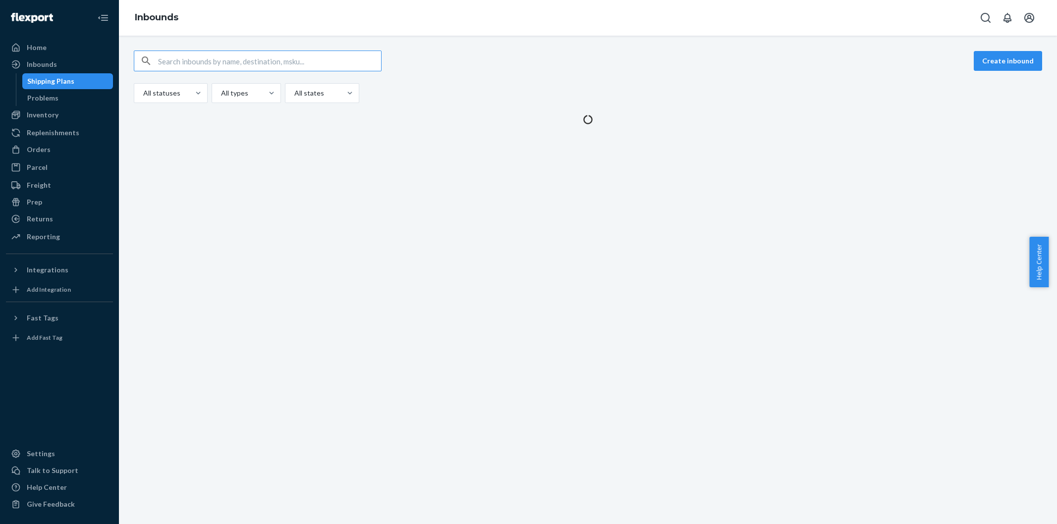 The width and height of the screenshot is (1057, 524). Describe the element at coordinates (986, 18) in the screenshot. I see `button: Open Search Box` at that location.